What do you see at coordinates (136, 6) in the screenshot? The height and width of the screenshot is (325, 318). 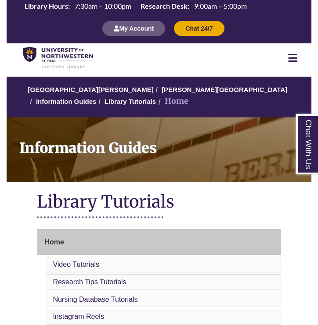 I see `table: Hours Today` at bounding box center [136, 6].